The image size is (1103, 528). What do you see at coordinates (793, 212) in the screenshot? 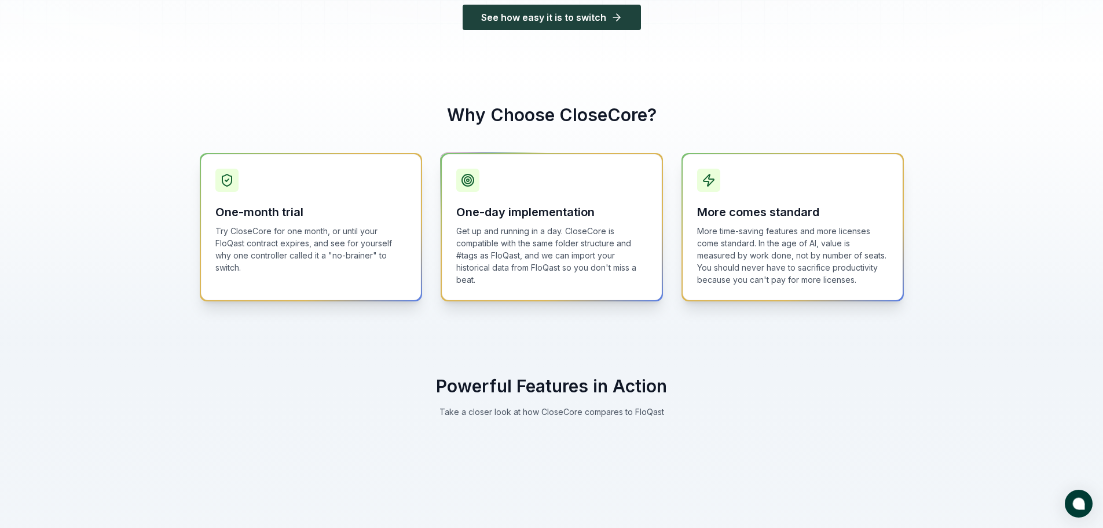
I see `h3: More comes standard` at bounding box center [793, 212].